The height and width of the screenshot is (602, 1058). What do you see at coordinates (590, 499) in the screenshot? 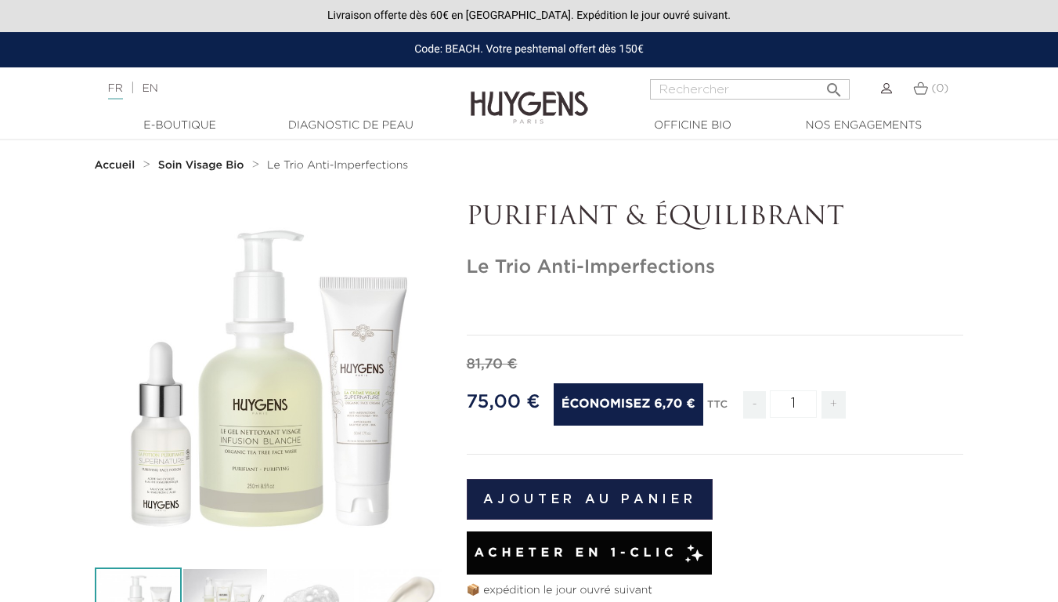
I see `button: Ajouter au panier` at bounding box center [590, 499].